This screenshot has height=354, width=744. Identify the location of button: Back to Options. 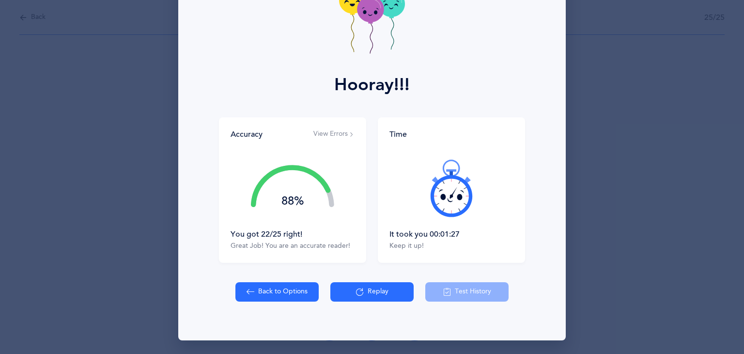
(277, 292).